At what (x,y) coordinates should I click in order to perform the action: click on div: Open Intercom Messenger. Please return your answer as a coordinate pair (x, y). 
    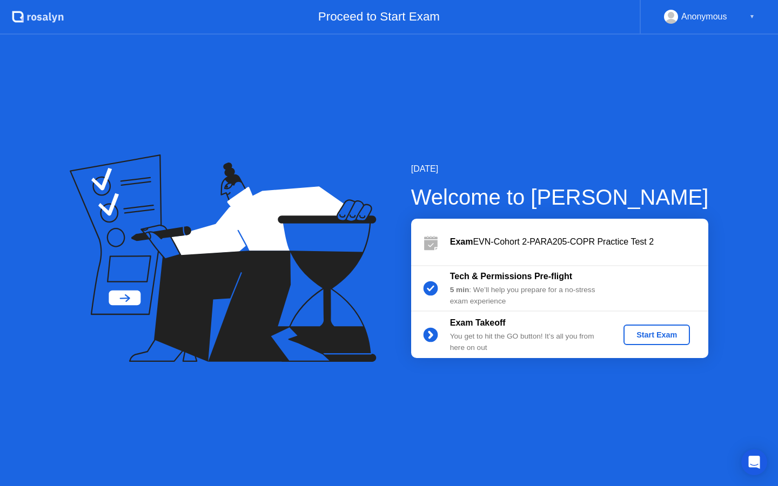
    Looking at the image, I should click on (754, 462).